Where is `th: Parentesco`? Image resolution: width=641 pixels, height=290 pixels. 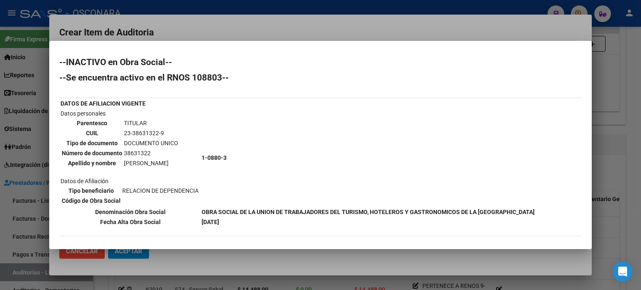
th: Parentesco is located at coordinates (92, 123).